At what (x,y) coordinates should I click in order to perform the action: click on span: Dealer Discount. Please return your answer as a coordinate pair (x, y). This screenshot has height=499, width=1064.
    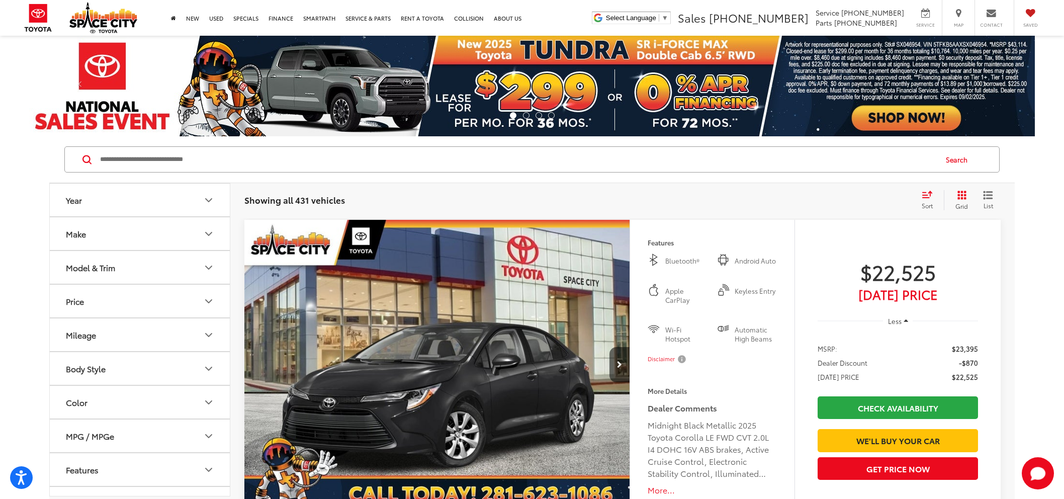
    Looking at the image, I should click on (842, 363).